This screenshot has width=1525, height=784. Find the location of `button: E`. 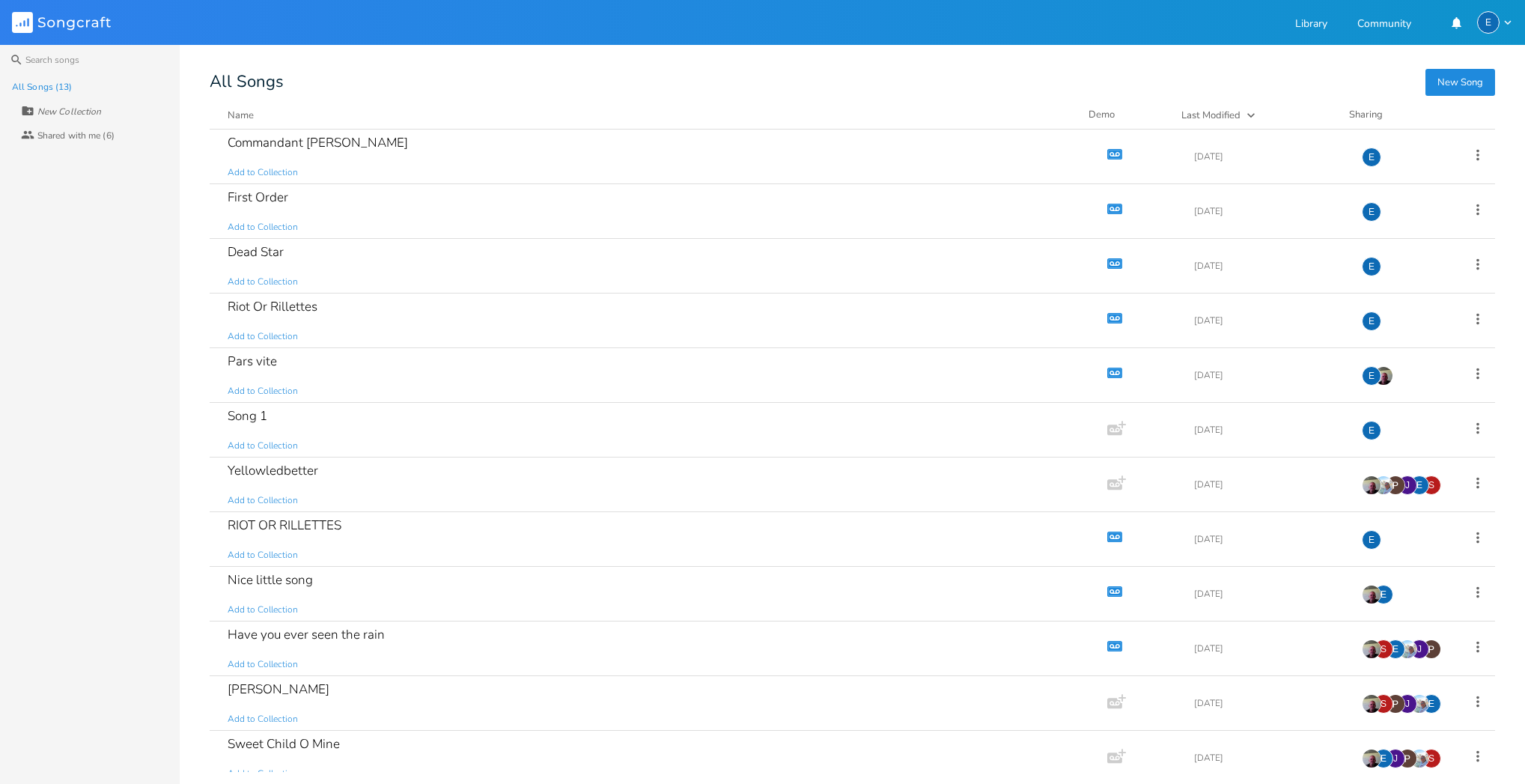

button: E is located at coordinates (1495, 23).